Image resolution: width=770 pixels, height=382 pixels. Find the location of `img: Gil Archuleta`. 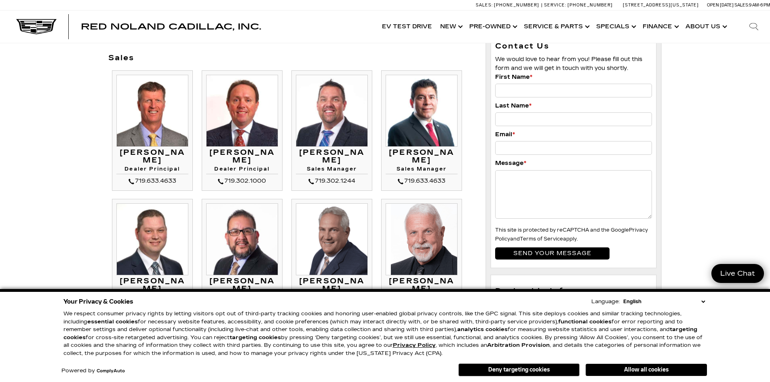

img: Gil Archuleta is located at coordinates (242, 239).